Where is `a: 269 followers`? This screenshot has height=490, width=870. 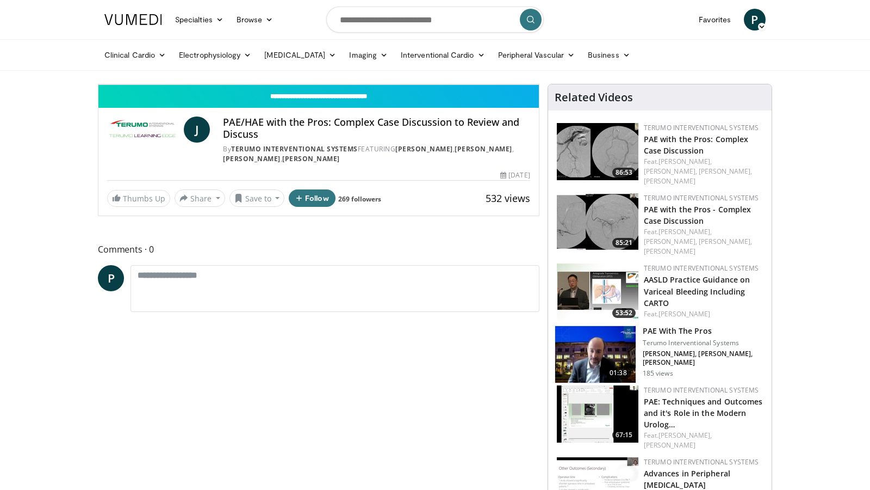
a: 269 followers is located at coordinates (360, 199).